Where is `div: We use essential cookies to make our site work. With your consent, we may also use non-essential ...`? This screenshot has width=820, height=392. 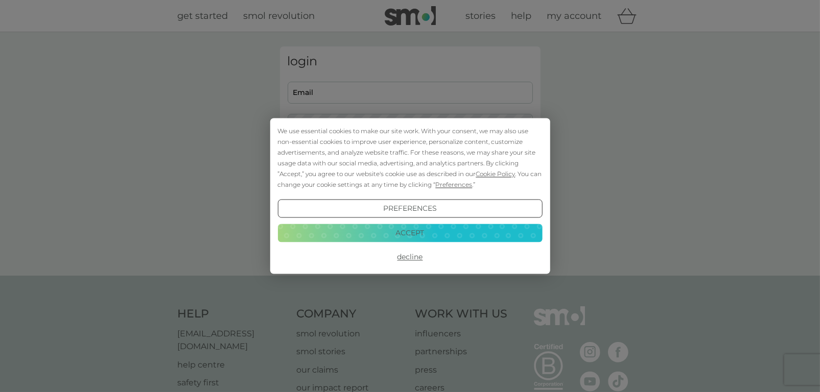
div: We use essential cookies to make our site work. With your consent, we may also use non-essential ... is located at coordinates (410, 158).